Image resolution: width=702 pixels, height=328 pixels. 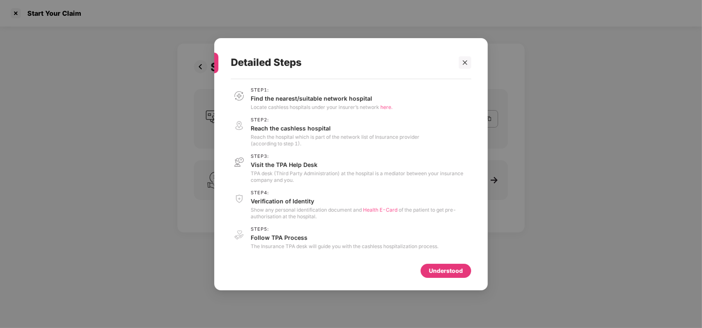 I want to click on p: Verification of Identity, so click(x=361, y=201).